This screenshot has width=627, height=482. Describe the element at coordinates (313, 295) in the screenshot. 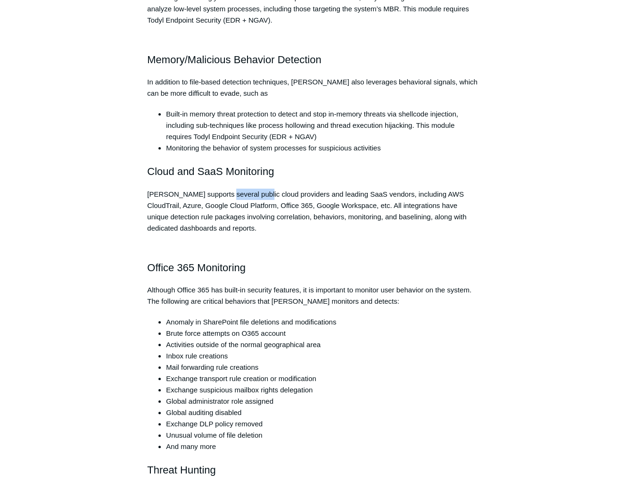

I see `p: Although Office 365 has built-in security features, it is important to monitor user behavior on t...` at that location.